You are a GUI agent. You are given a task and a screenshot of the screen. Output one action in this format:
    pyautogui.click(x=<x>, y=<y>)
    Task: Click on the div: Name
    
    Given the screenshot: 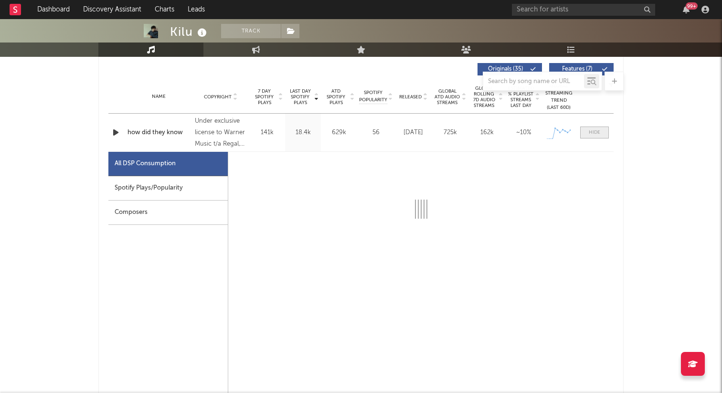 What is the action you would take?
    pyautogui.click(x=159, y=96)
    